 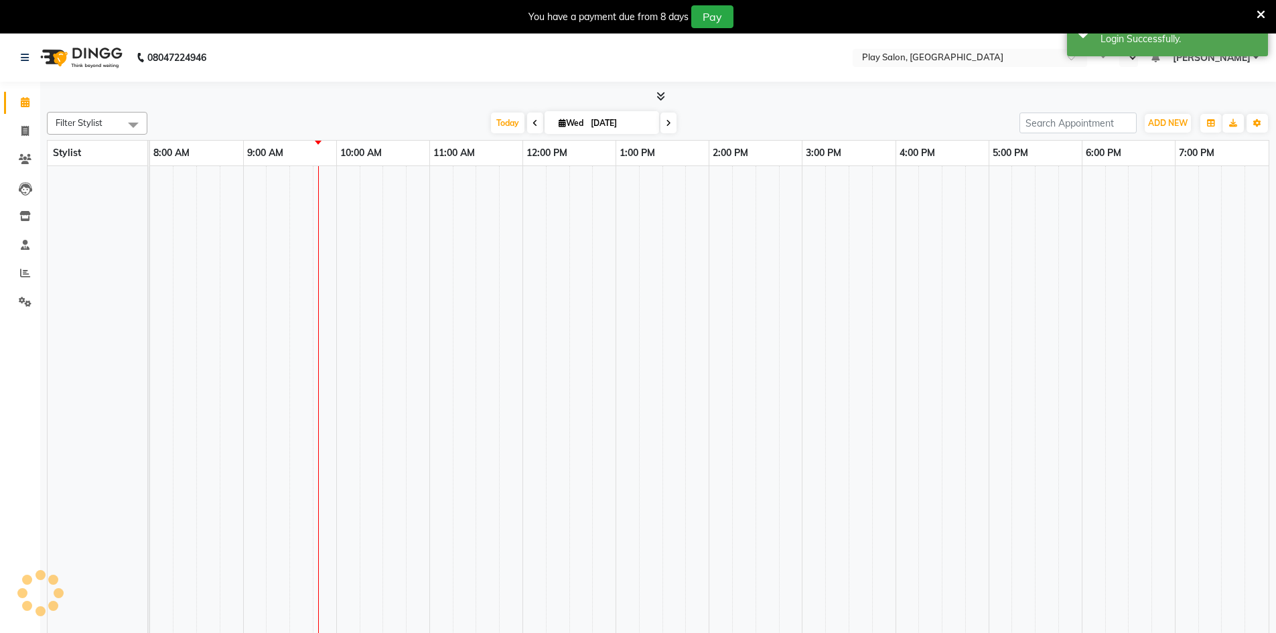 What do you see at coordinates (620, 123) in the screenshot?
I see `input: 2025-09-03` at bounding box center [620, 123].